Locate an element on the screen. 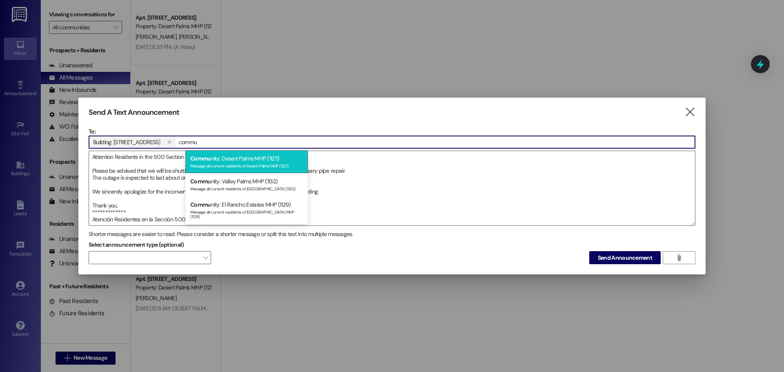 The image size is (784, 372). label: Select announcement type (optional) is located at coordinates (136, 244).